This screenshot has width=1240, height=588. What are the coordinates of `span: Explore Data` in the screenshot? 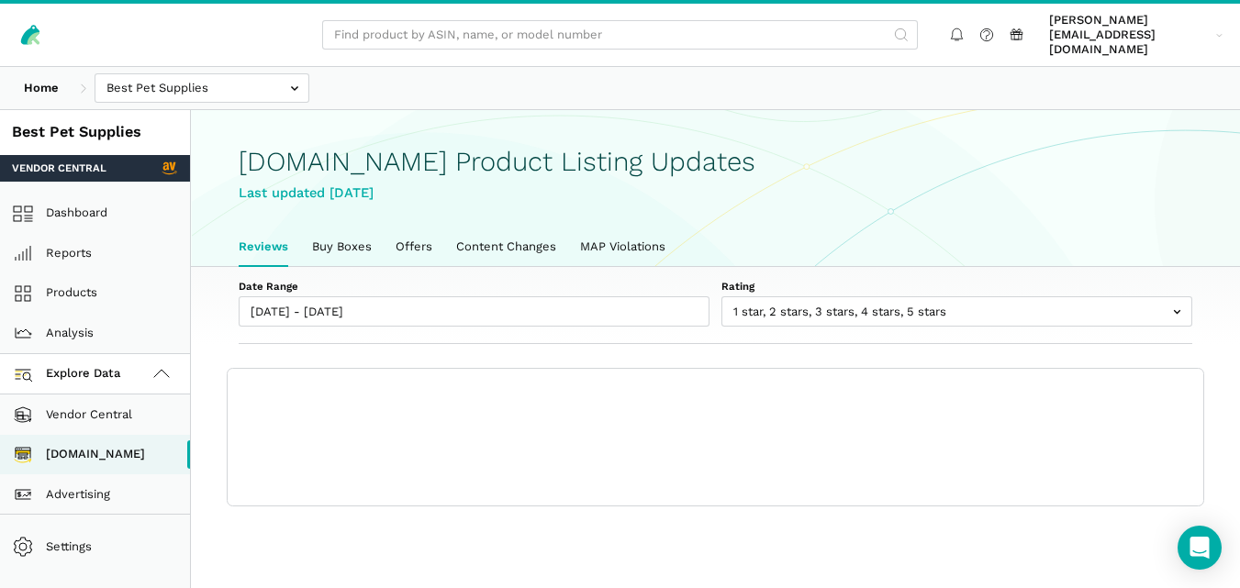 It's located at (70, 375).